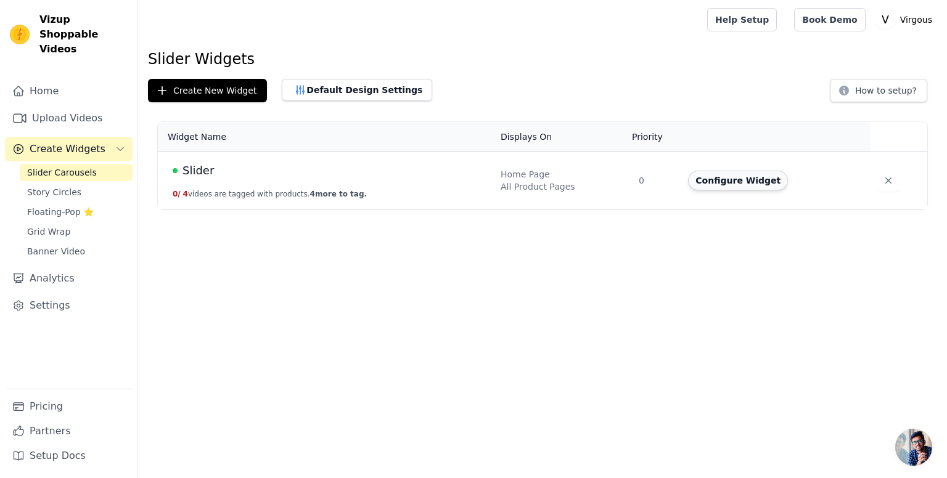  I want to click on span: Banner Video, so click(56, 252).